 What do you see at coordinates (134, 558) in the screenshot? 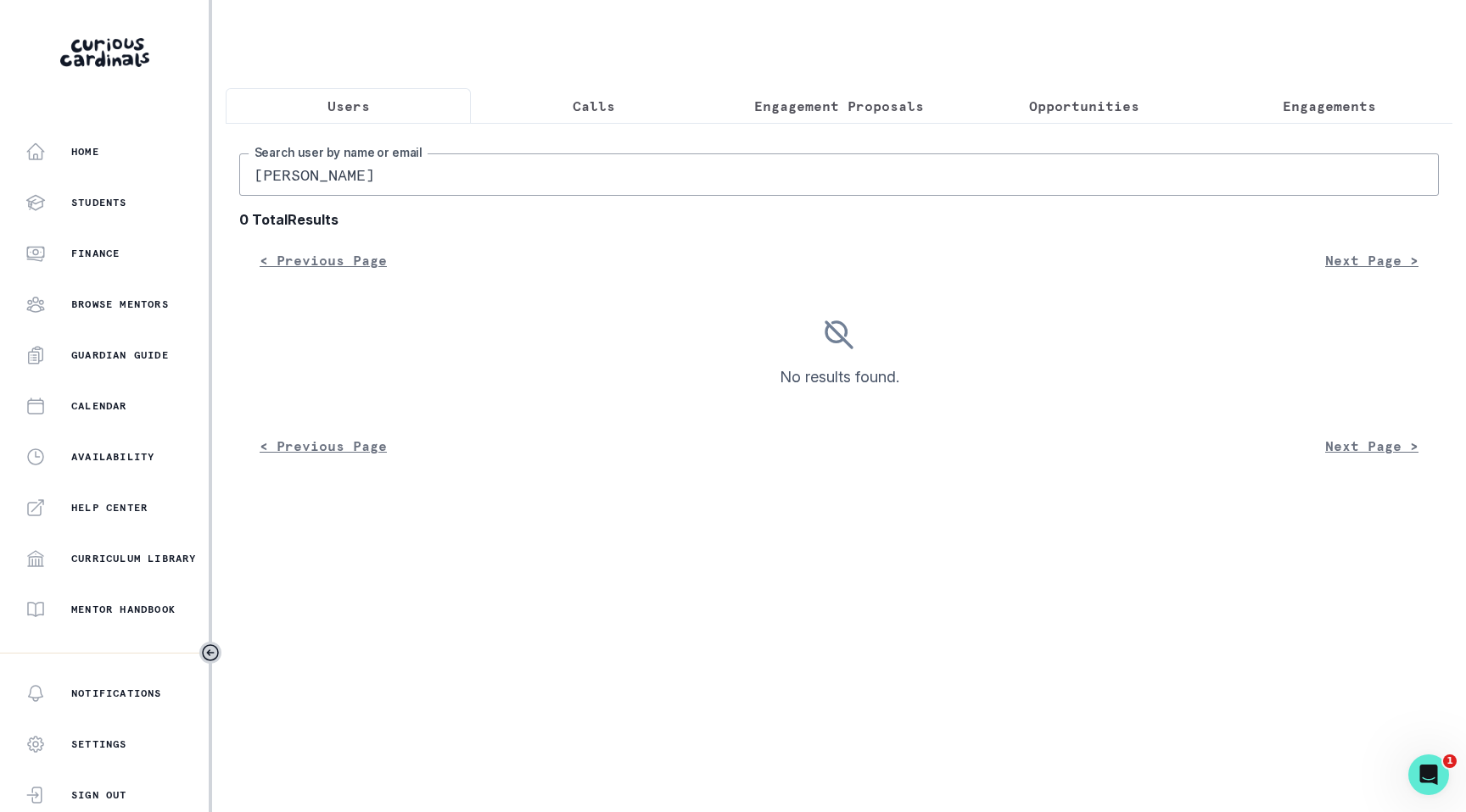
I see `p: Curriculum Library` at bounding box center [134, 558].